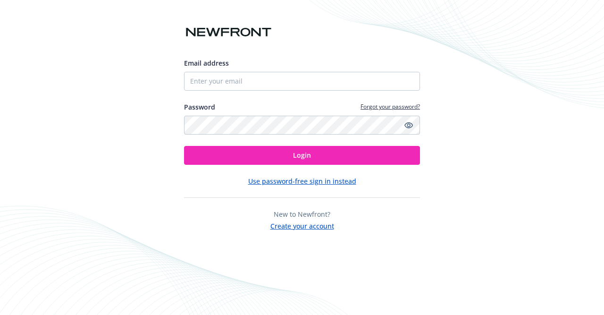  I want to click on label: Password, so click(200, 107).